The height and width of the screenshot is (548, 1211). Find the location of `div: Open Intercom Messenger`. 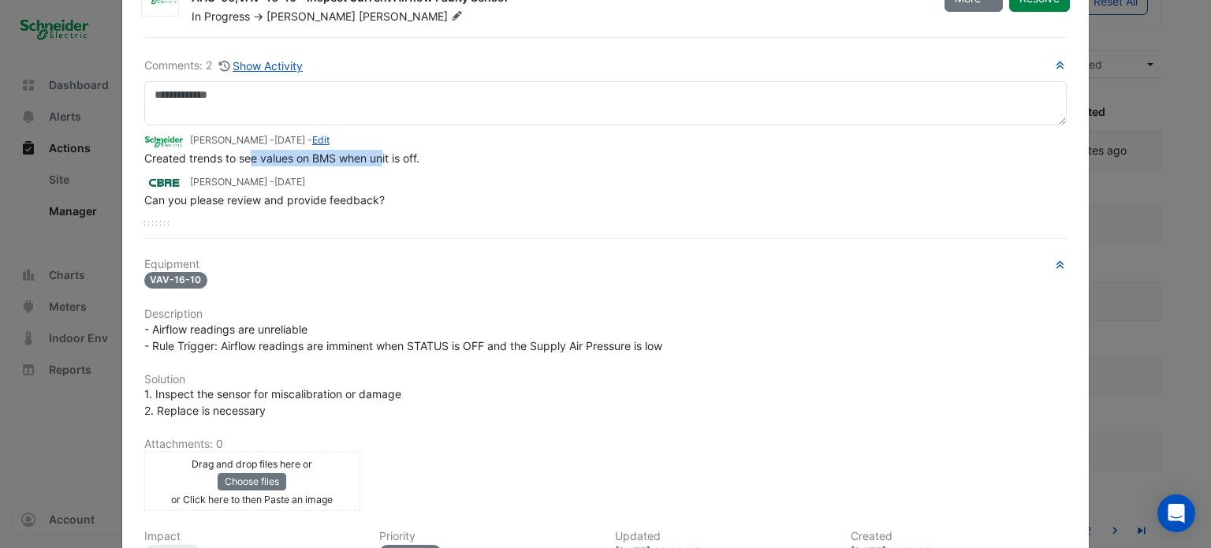

div: Open Intercom Messenger is located at coordinates (1176, 513).